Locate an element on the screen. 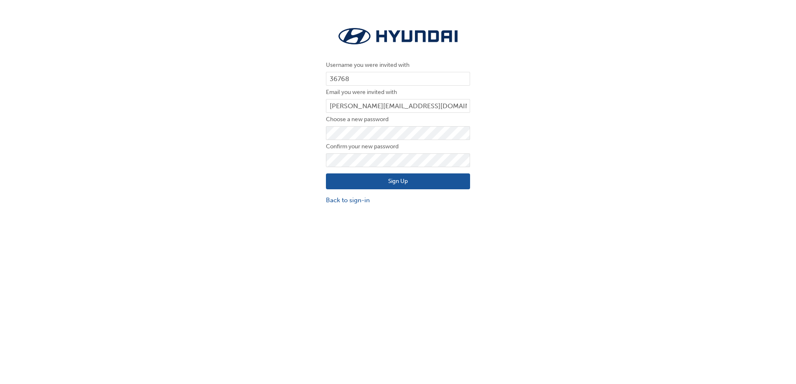 Image resolution: width=796 pixels, height=384 pixels. input: Username is located at coordinates (398, 79).